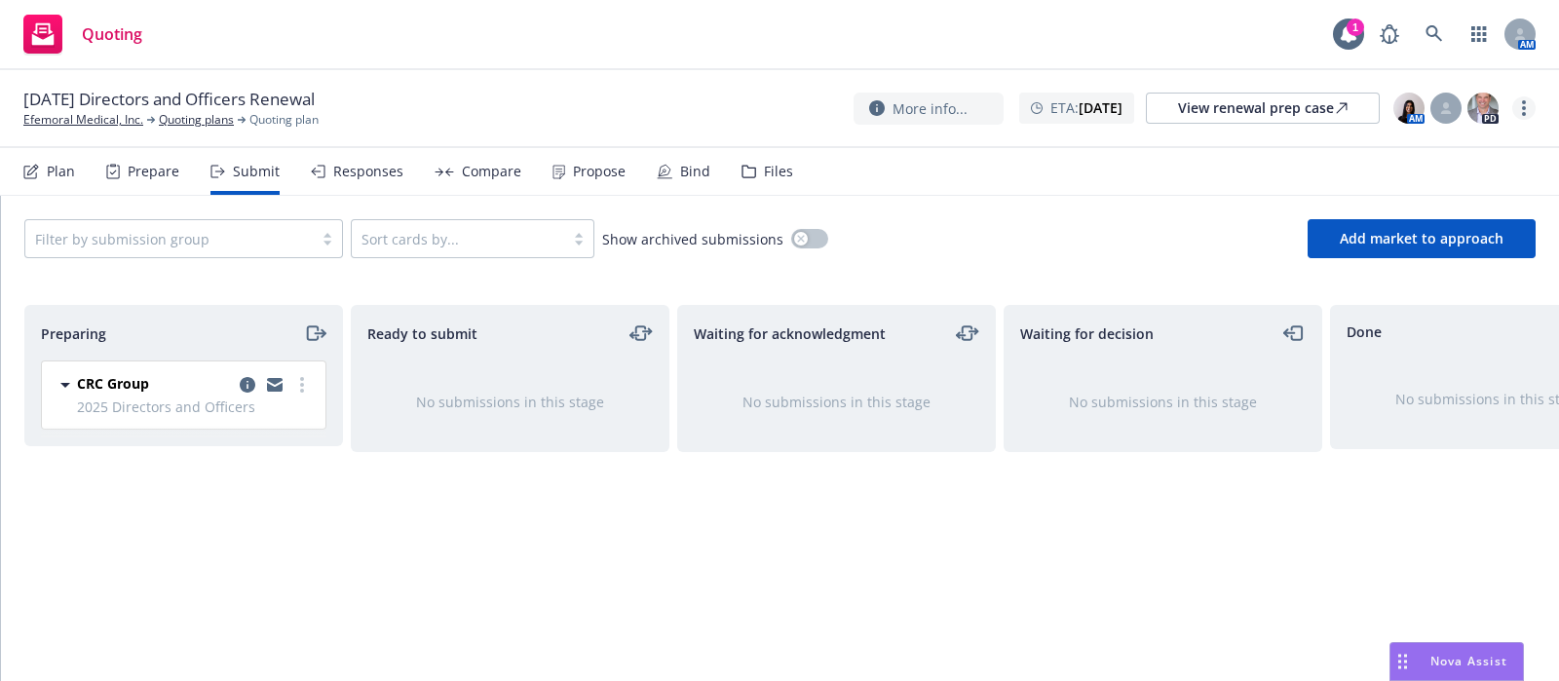 The height and width of the screenshot is (681, 1559). Describe the element at coordinates (422, 333) in the screenshot. I see `span: Ready to submit` at that location.